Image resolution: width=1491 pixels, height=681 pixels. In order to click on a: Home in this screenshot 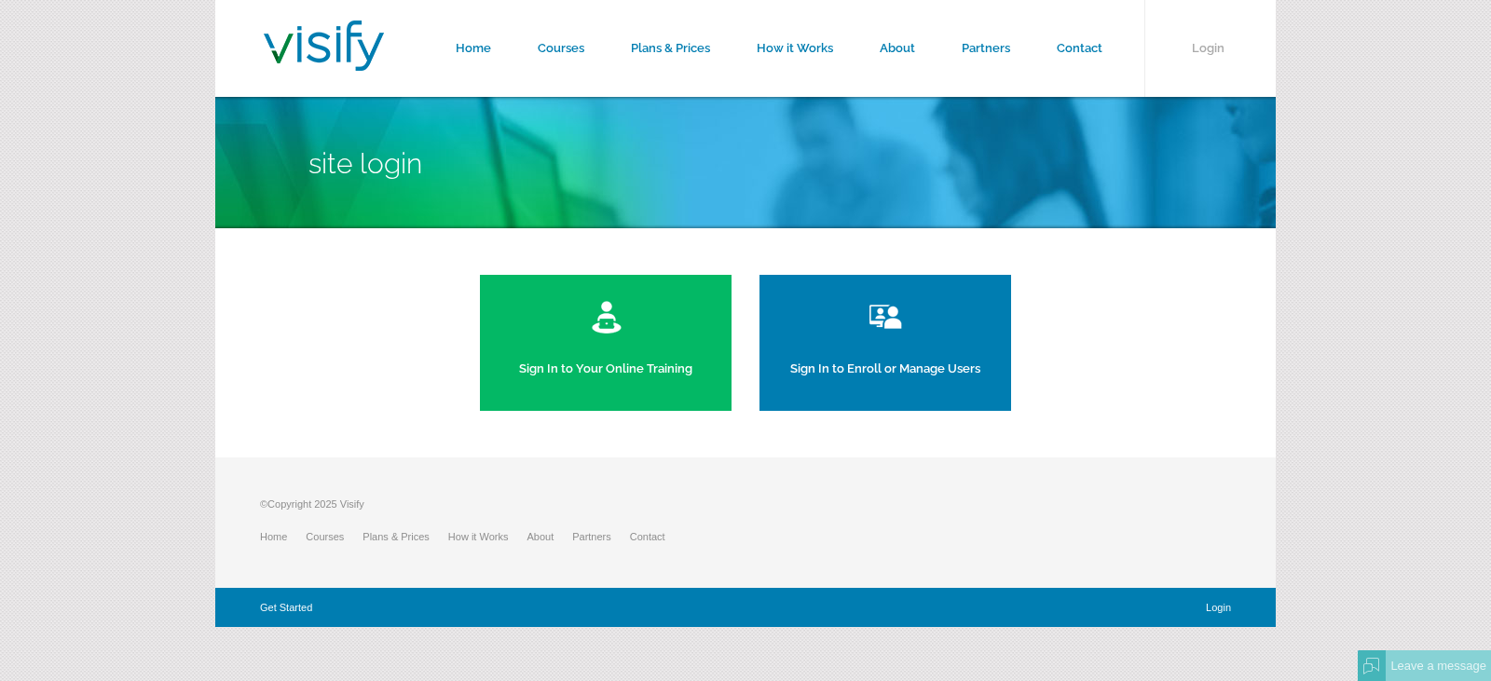, I will do `click(282, 537)`.